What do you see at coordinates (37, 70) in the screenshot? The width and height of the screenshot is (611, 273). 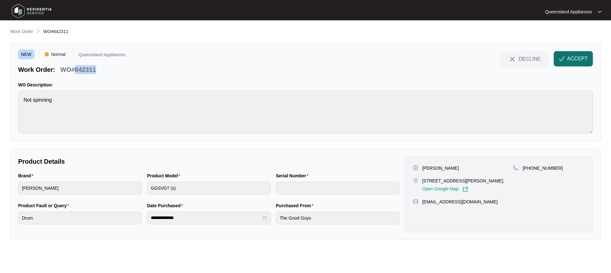 I see `p: Work Order:` at bounding box center [37, 70].